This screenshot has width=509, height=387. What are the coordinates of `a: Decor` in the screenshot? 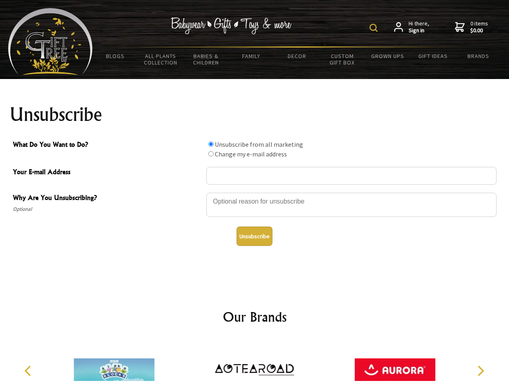 It's located at (297, 56).